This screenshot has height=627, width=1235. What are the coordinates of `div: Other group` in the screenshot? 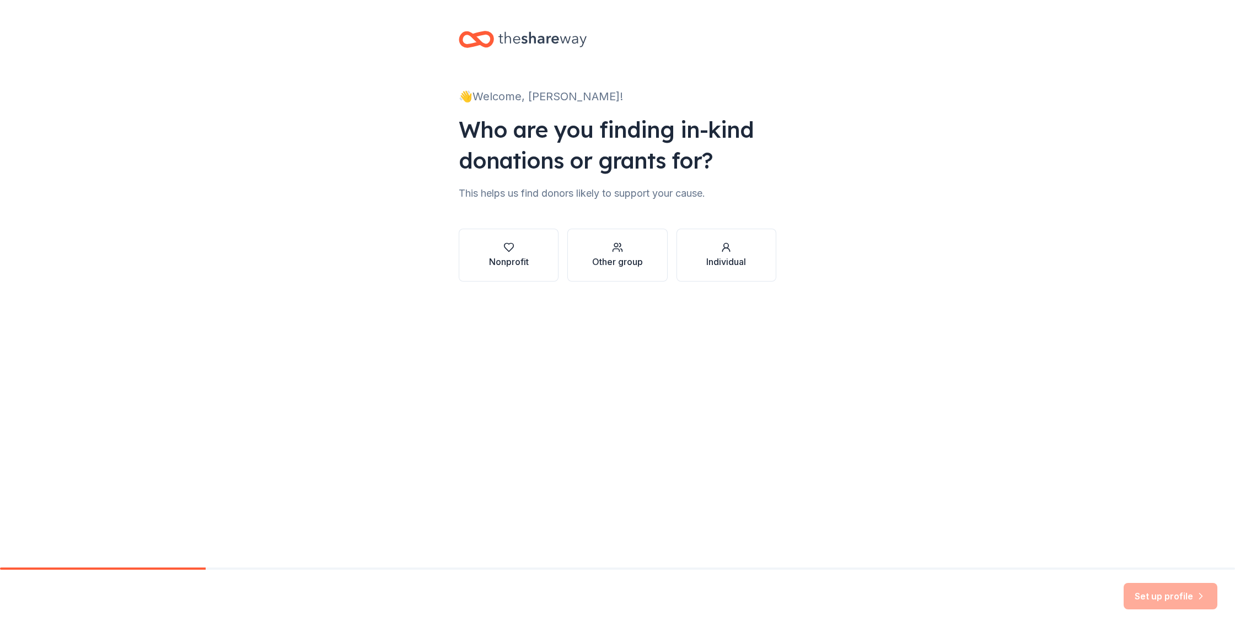 It's located at (617, 262).